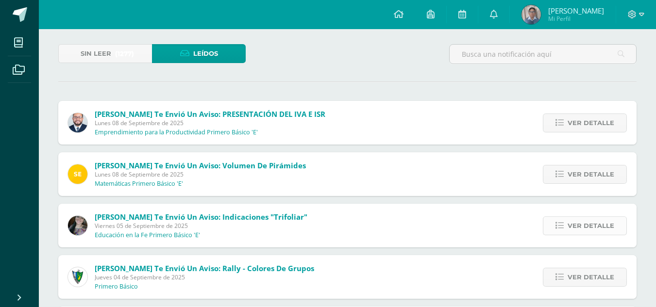  Describe the element at coordinates (147, 235) in the screenshot. I see `p: Educación en la Fe Primero Básico 'E'` at that location.